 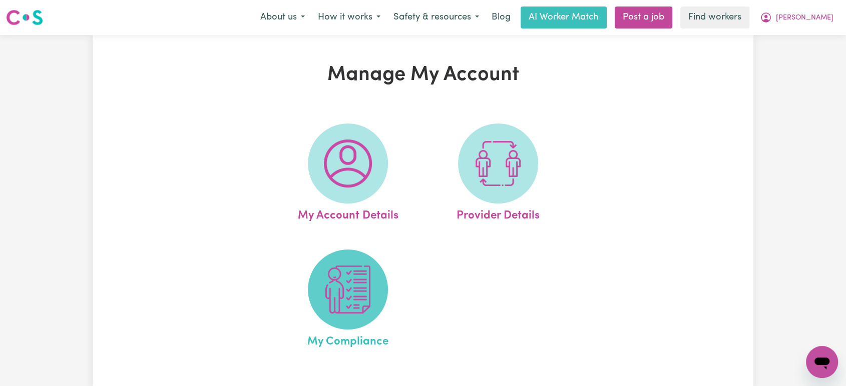 What do you see at coordinates (349, 18) in the screenshot?
I see `button: How it works` at bounding box center [349, 18].